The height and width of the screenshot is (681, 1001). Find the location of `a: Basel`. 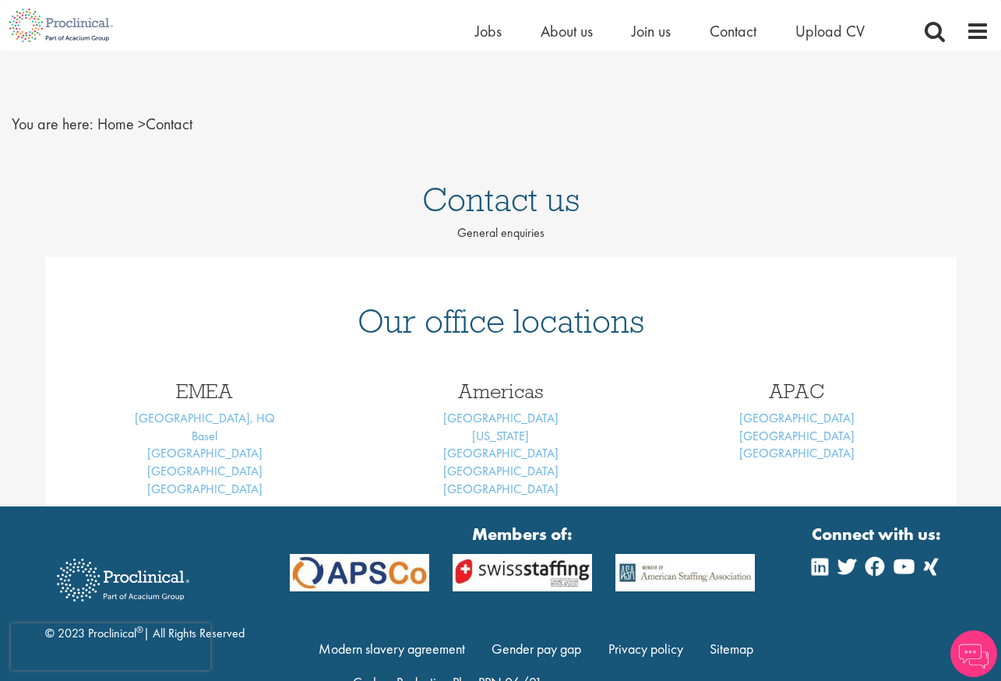

a: Basel is located at coordinates (204, 436).